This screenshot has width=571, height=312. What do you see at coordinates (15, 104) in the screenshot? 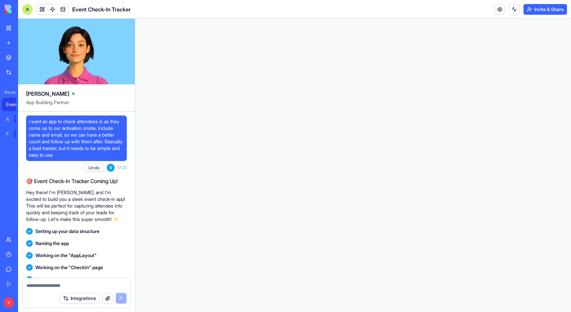
I see `div: Event Check-In Tracker` at bounding box center [15, 104].